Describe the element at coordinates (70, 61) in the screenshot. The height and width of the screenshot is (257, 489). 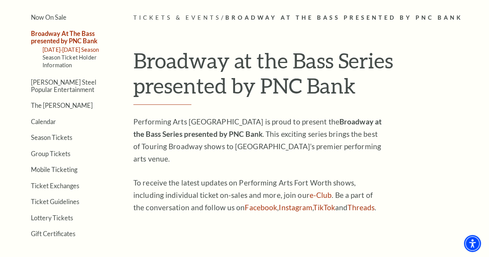
I see `a: Season Ticket Holder Information` at that location.